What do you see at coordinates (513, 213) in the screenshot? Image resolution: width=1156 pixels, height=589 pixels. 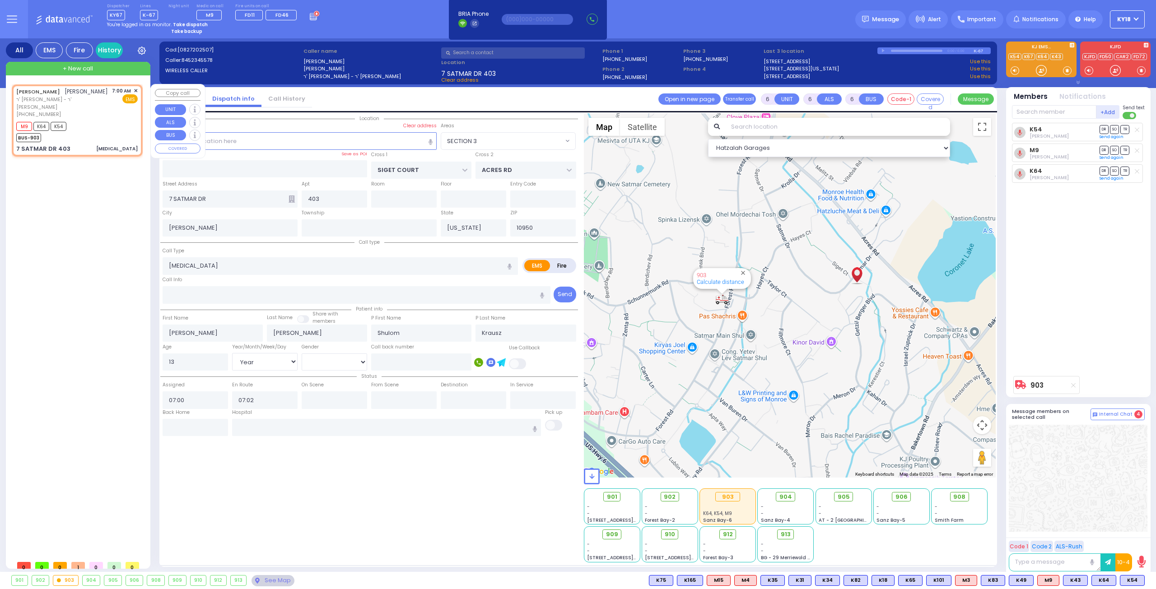 I see `label: ZIP` at bounding box center [513, 213].